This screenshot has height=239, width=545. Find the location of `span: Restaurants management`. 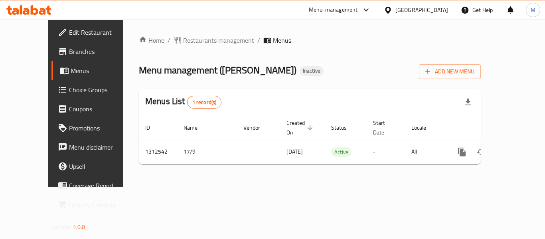

span: Restaurants management is located at coordinates (218, 40).